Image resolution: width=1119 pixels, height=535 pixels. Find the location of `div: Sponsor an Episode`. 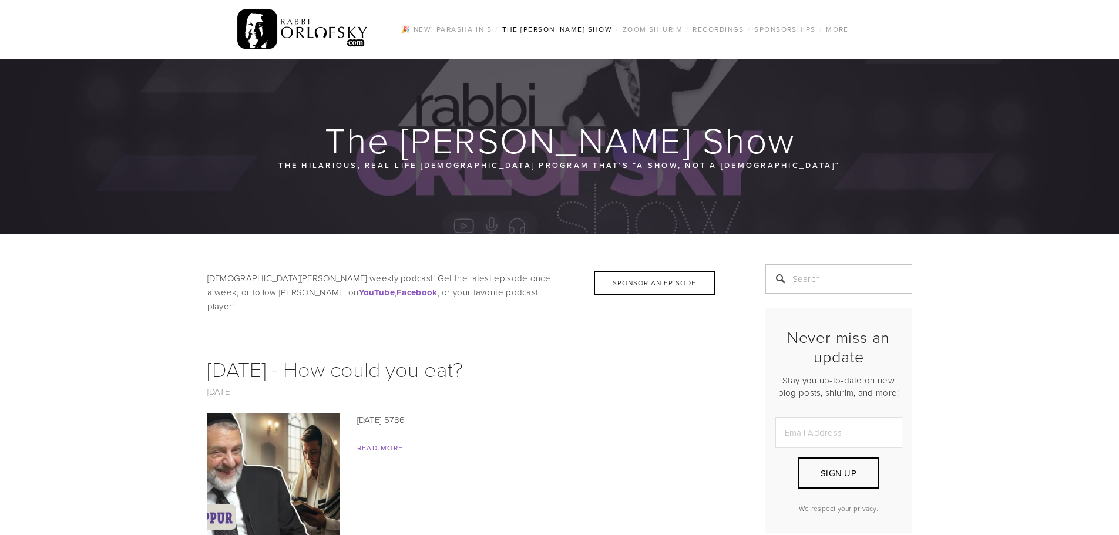

div: Sponsor an Episode is located at coordinates (654, 283).